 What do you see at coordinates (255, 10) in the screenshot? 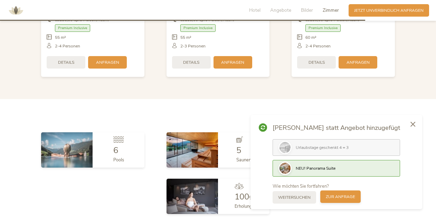
I see `span: Hotel` at bounding box center [255, 10].